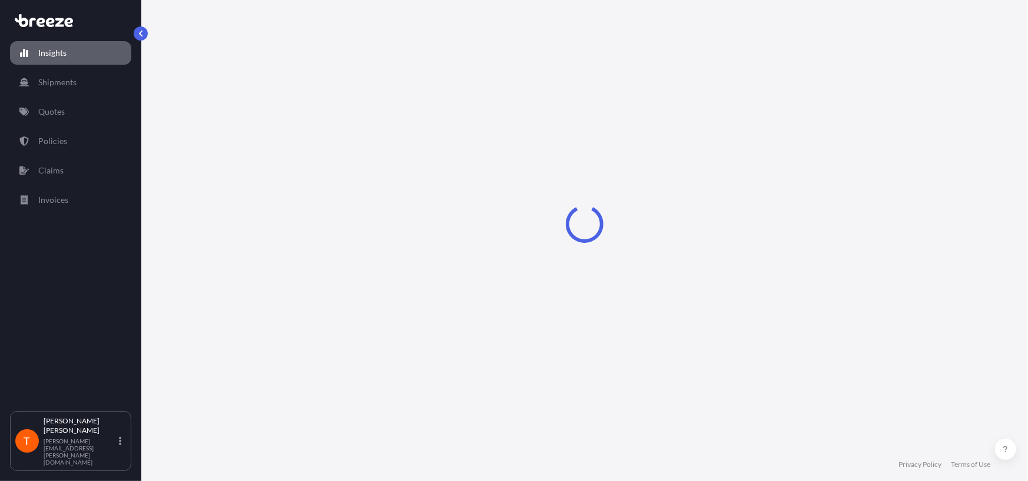 The height and width of the screenshot is (481, 1028). What do you see at coordinates (71, 141) in the screenshot?
I see `a: Policies` at bounding box center [71, 141].